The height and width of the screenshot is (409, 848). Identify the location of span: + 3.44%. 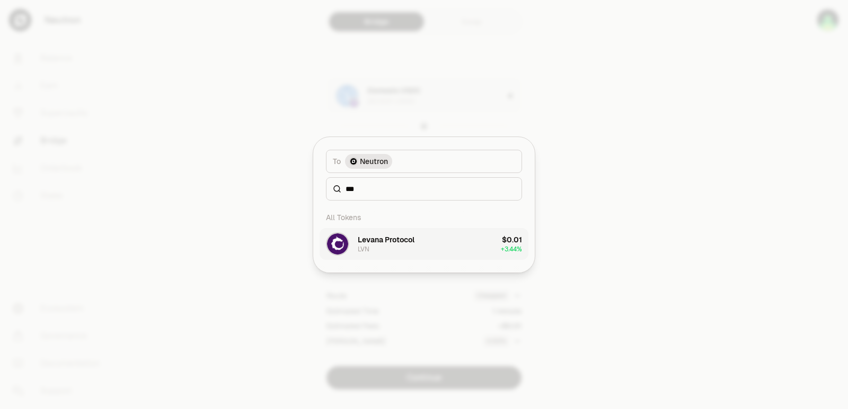
(511, 249).